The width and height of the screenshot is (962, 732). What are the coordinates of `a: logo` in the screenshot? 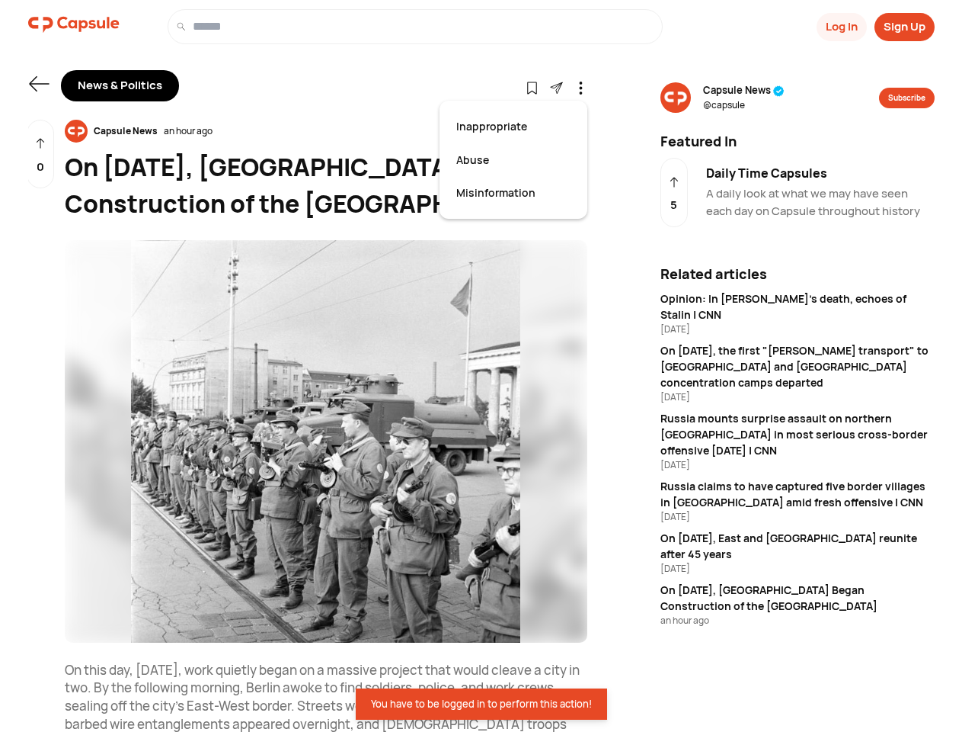 It's located at (74, 27).